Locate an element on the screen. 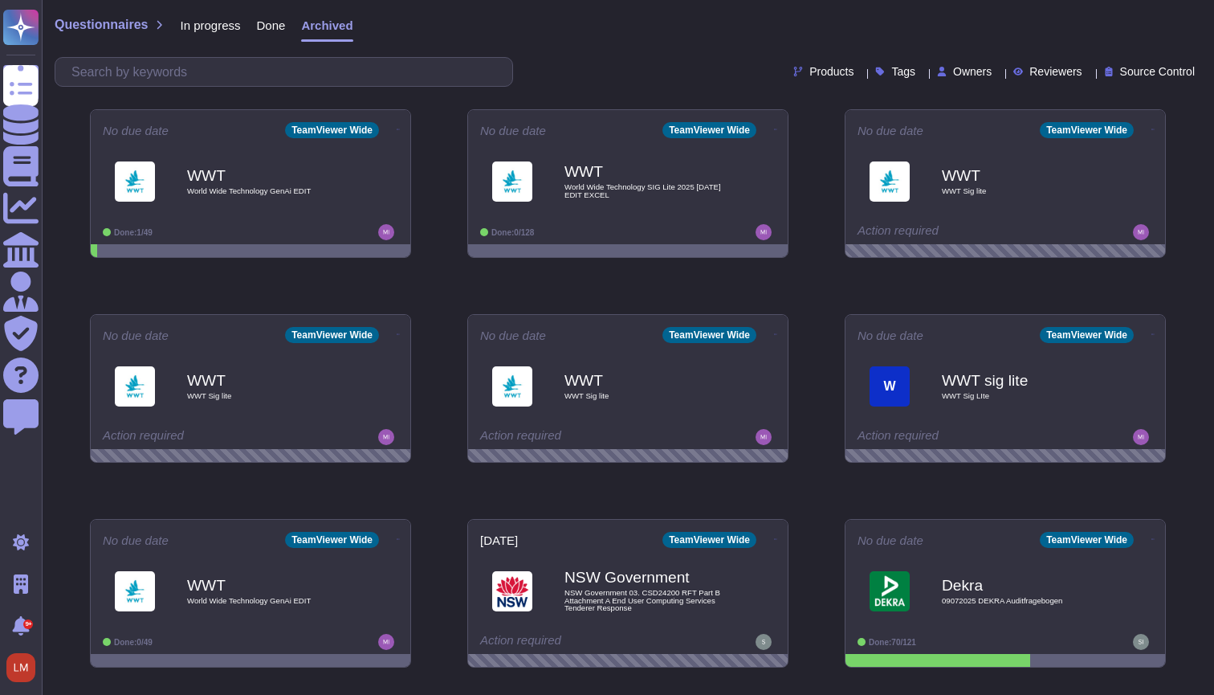  div: W is located at coordinates (890, 386).